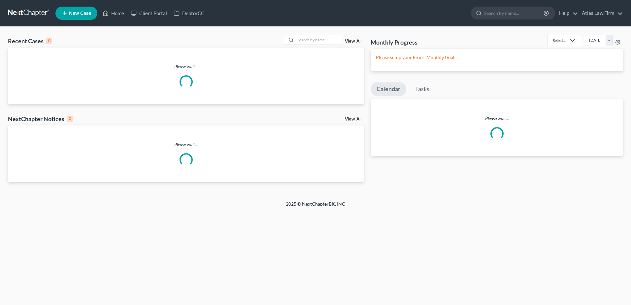 The width and height of the screenshot is (631, 305). I want to click on a: Tasks, so click(422, 89).